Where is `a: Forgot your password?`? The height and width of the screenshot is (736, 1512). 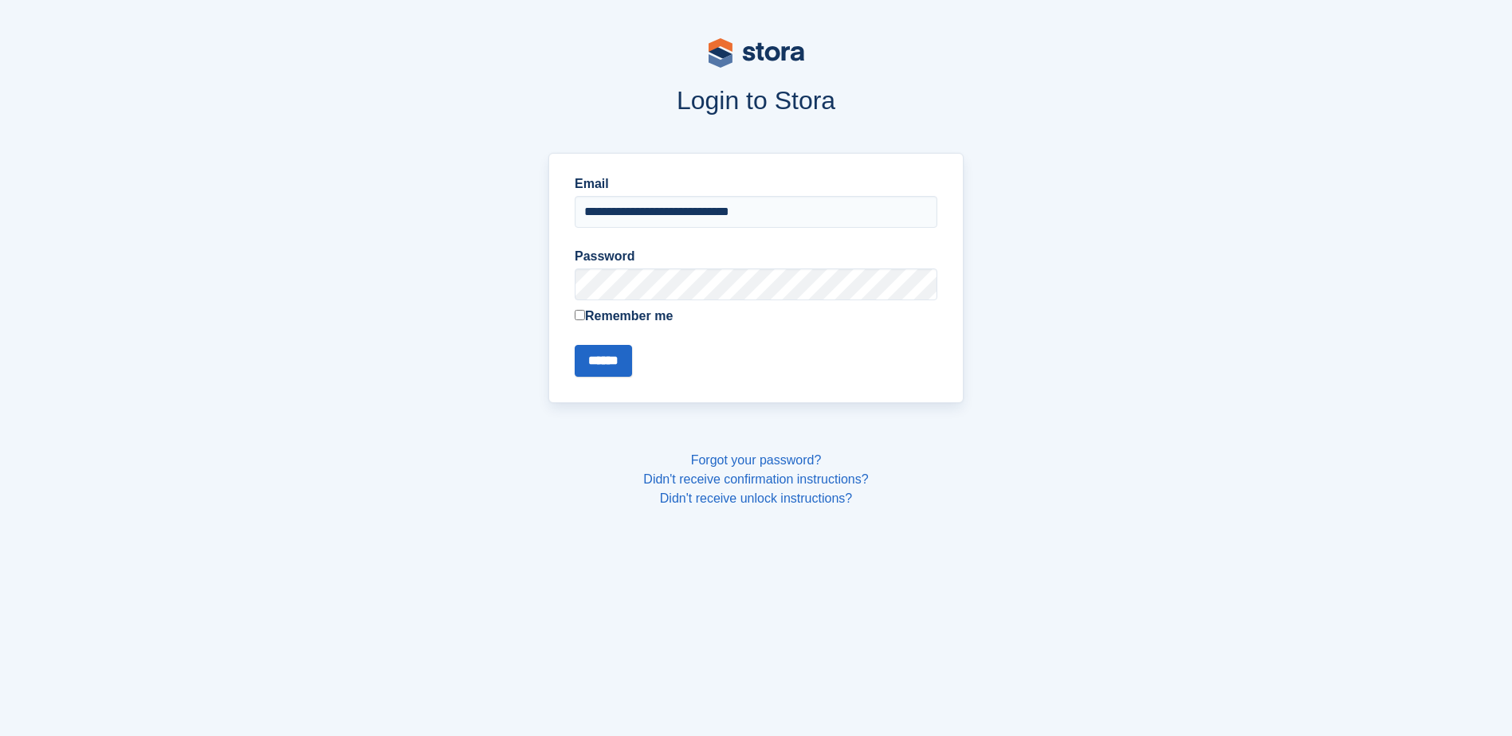 a: Forgot your password? is located at coordinates (756, 460).